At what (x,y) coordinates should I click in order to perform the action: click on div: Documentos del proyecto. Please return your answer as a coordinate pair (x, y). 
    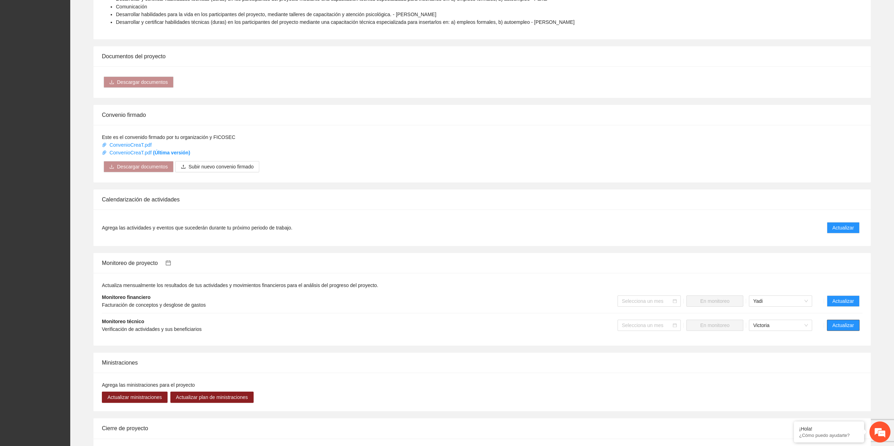
    Looking at the image, I should click on (482, 56).